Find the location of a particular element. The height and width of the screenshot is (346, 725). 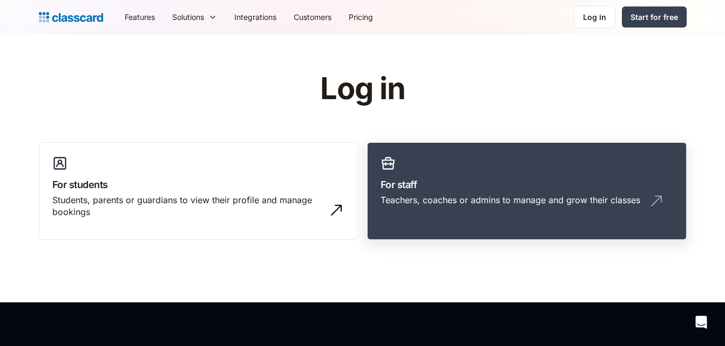

a: Log in is located at coordinates (594, 17).